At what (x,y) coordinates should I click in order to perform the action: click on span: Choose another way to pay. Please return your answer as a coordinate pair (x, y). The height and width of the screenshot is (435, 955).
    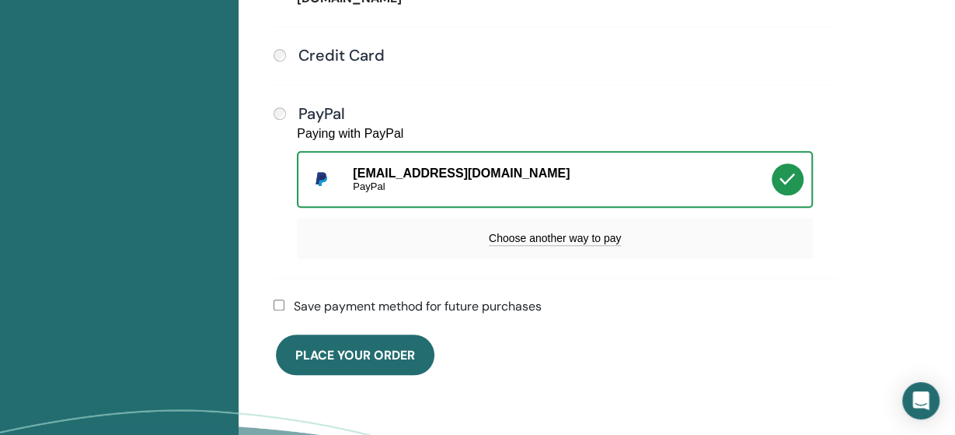
    Looking at the image, I should click on (555, 239).